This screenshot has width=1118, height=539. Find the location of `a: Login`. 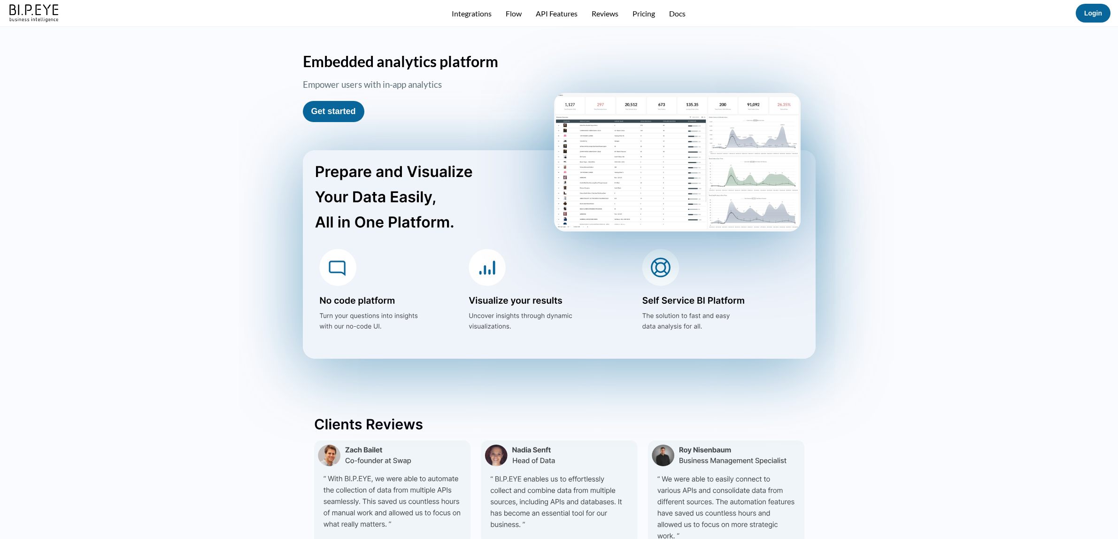

a: Login is located at coordinates (1093, 13).